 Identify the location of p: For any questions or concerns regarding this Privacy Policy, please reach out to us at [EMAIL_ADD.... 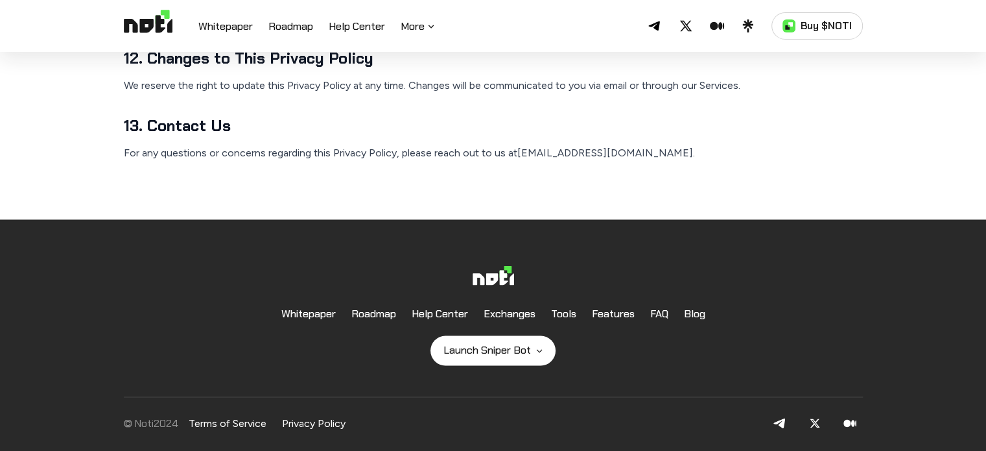
(493, 153).